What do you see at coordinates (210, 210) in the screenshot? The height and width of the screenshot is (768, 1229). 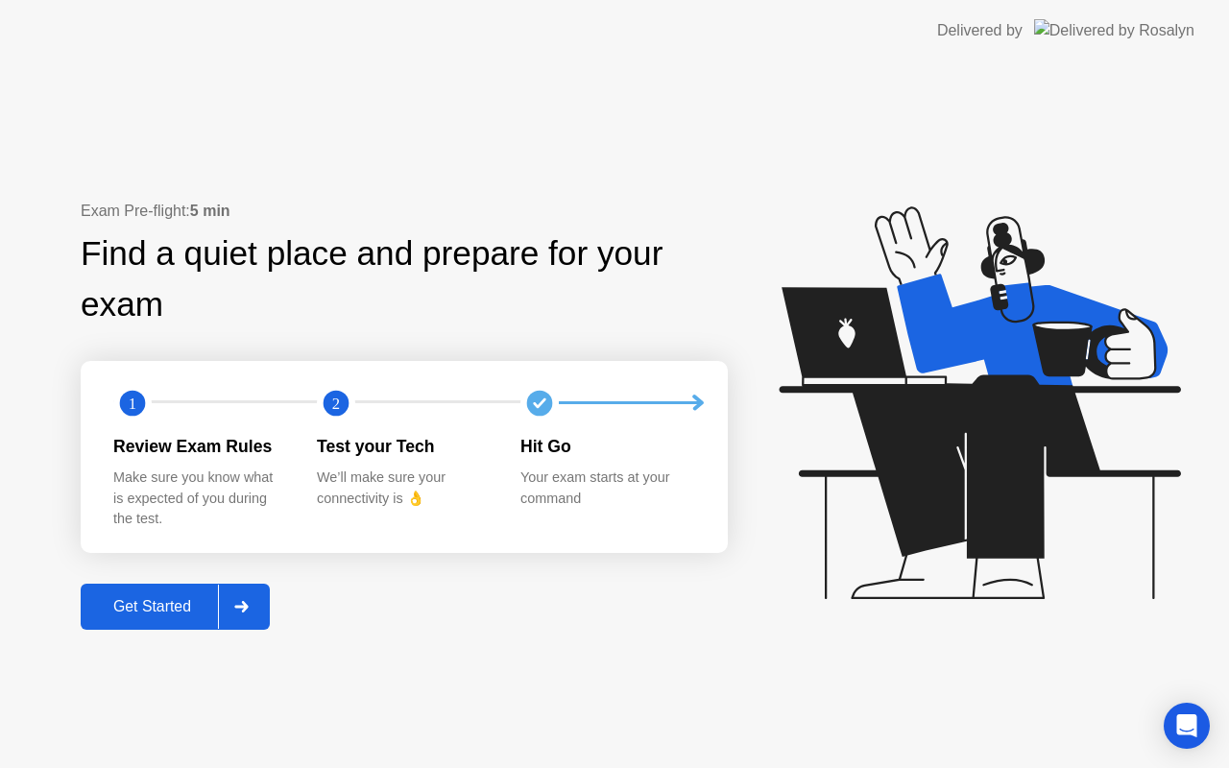 I see `b: 5 min` at bounding box center [210, 210].